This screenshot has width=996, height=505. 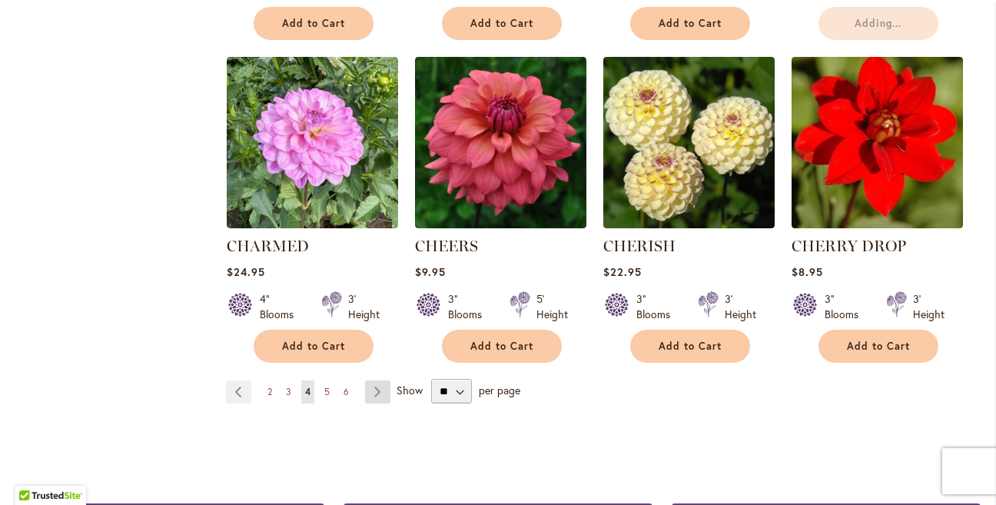 What do you see at coordinates (430, 271) in the screenshot?
I see `span: $9.95` at bounding box center [430, 271].